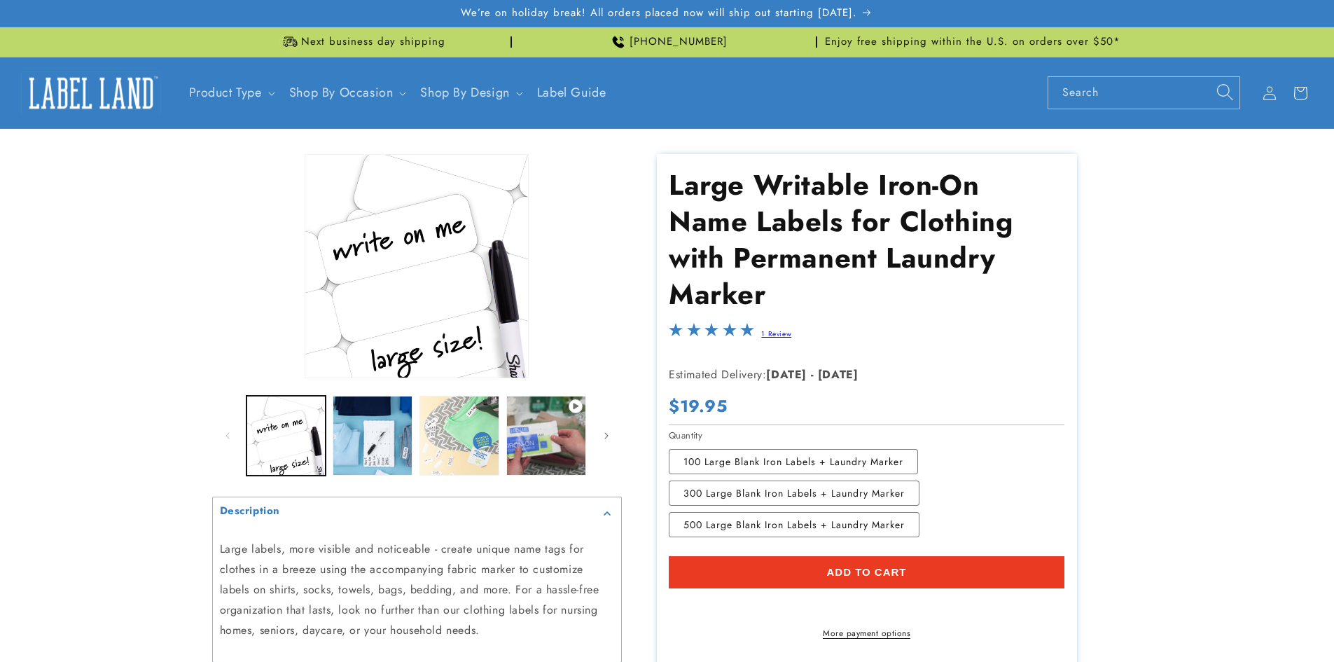 This screenshot has width=1334, height=662. What do you see at coordinates (459, 436) in the screenshot?
I see `button: Load image 3 in gallery view` at bounding box center [459, 436].